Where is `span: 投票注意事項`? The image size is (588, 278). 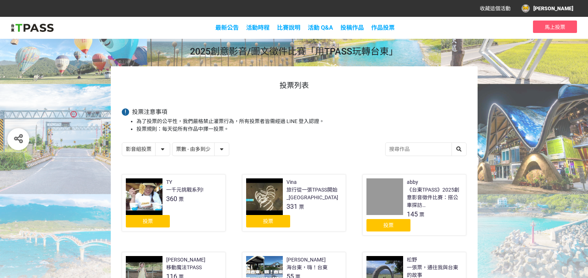 span: 投票注意事項 is located at coordinates (150, 112).